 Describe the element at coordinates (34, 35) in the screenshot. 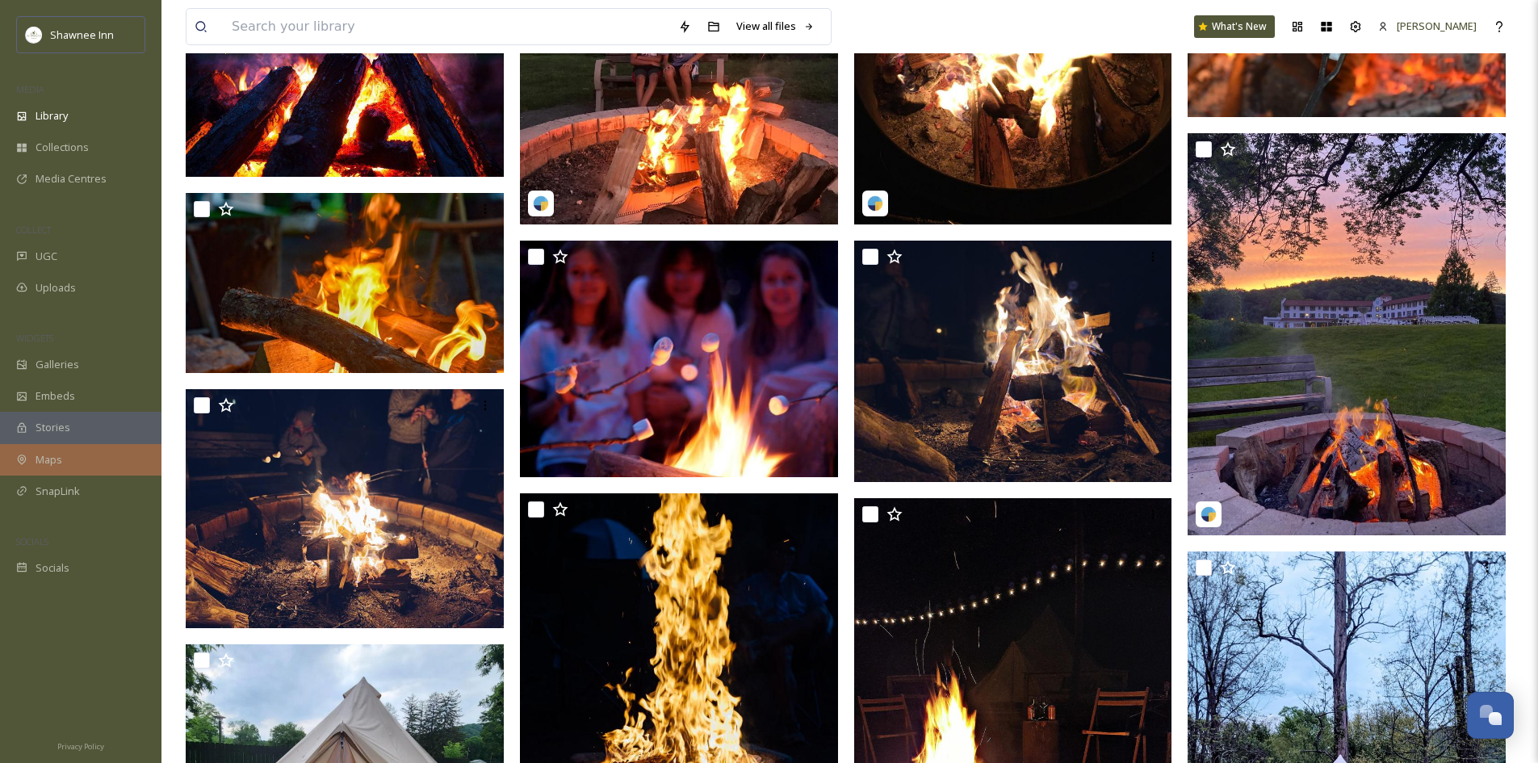

I see `img: shawnee-300x300.jpg` at that location.